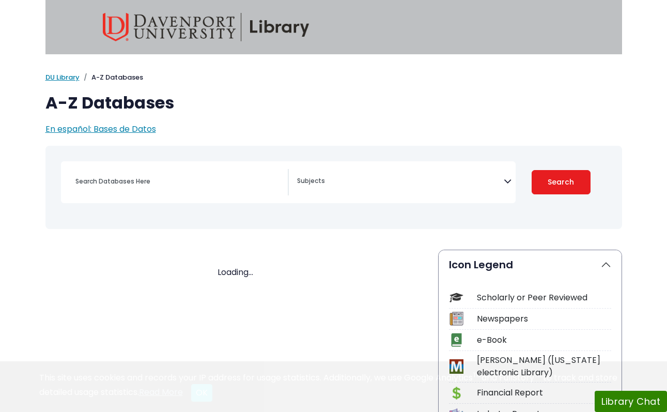 The image size is (667, 412). Describe the element at coordinates (235, 272) in the screenshot. I see `div: Loading...` at that location.